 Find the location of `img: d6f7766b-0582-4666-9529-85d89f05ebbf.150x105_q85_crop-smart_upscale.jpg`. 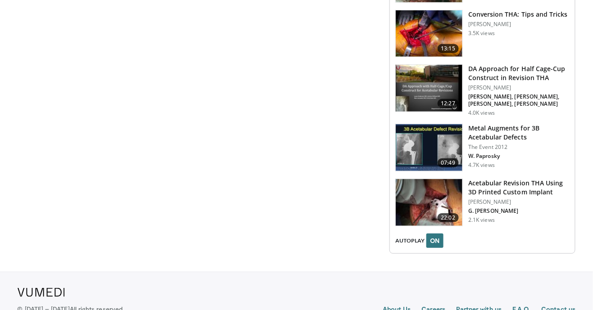

img: d6f7766b-0582-4666-9529-85d89f05ebbf.150x105_q85_crop-smart_upscale.jpg is located at coordinates (429, 34).